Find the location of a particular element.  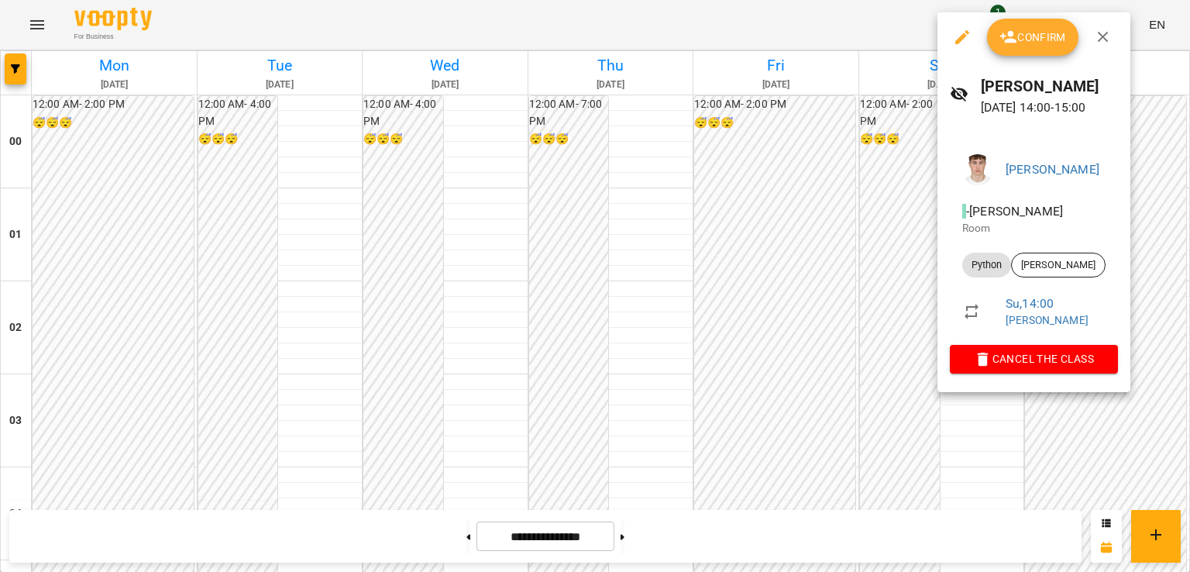

span: Cancel the class is located at coordinates (1034, 359).